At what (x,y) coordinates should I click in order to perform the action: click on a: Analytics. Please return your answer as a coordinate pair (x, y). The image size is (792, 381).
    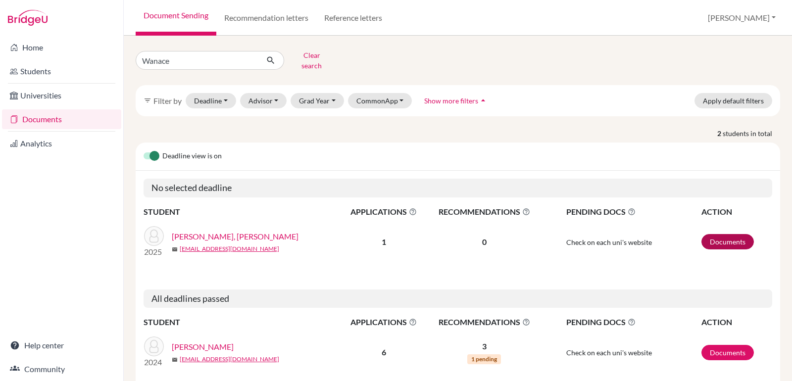
    Looking at the image, I should click on (61, 144).